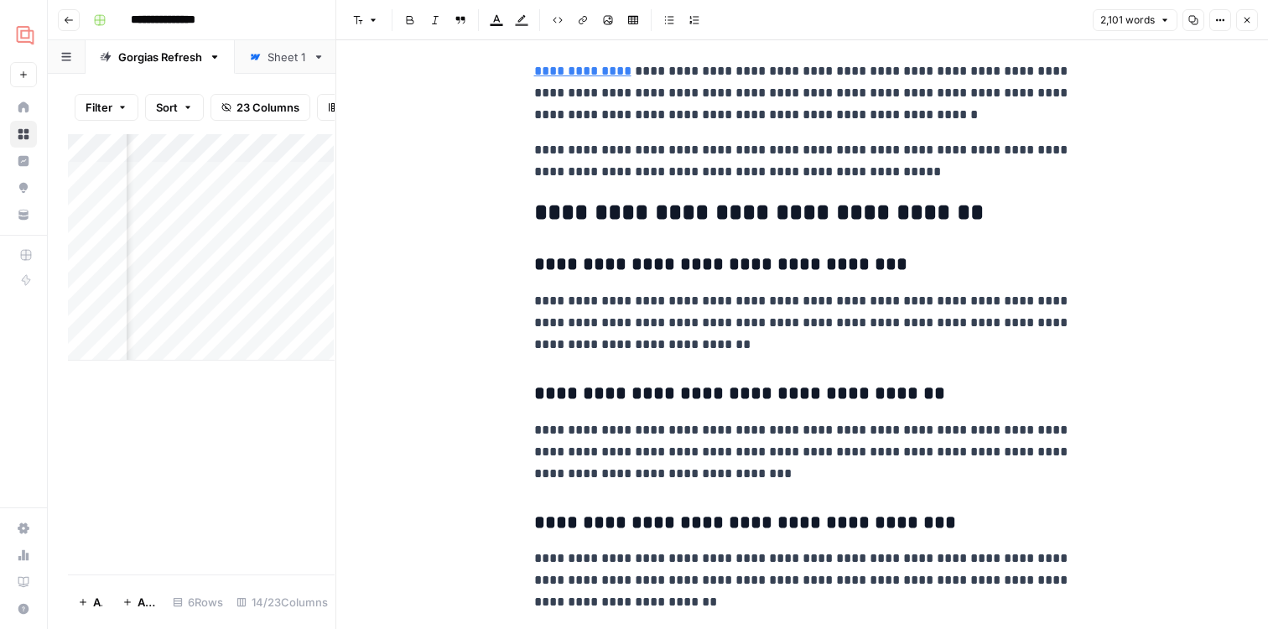 The width and height of the screenshot is (1268, 629). What do you see at coordinates (198, 602) in the screenshot?
I see `div: 6 Rows` at bounding box center [198, 602].